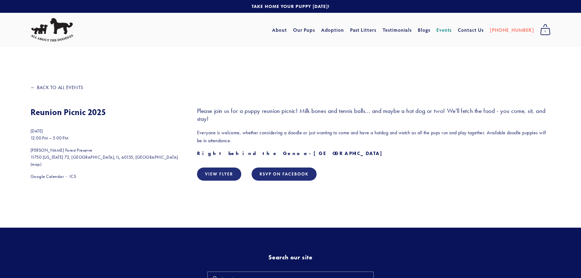  What do you see at coordinates (73, 176) in the screenshot?
I see `a: ICS` at bounding box center [73, 176].